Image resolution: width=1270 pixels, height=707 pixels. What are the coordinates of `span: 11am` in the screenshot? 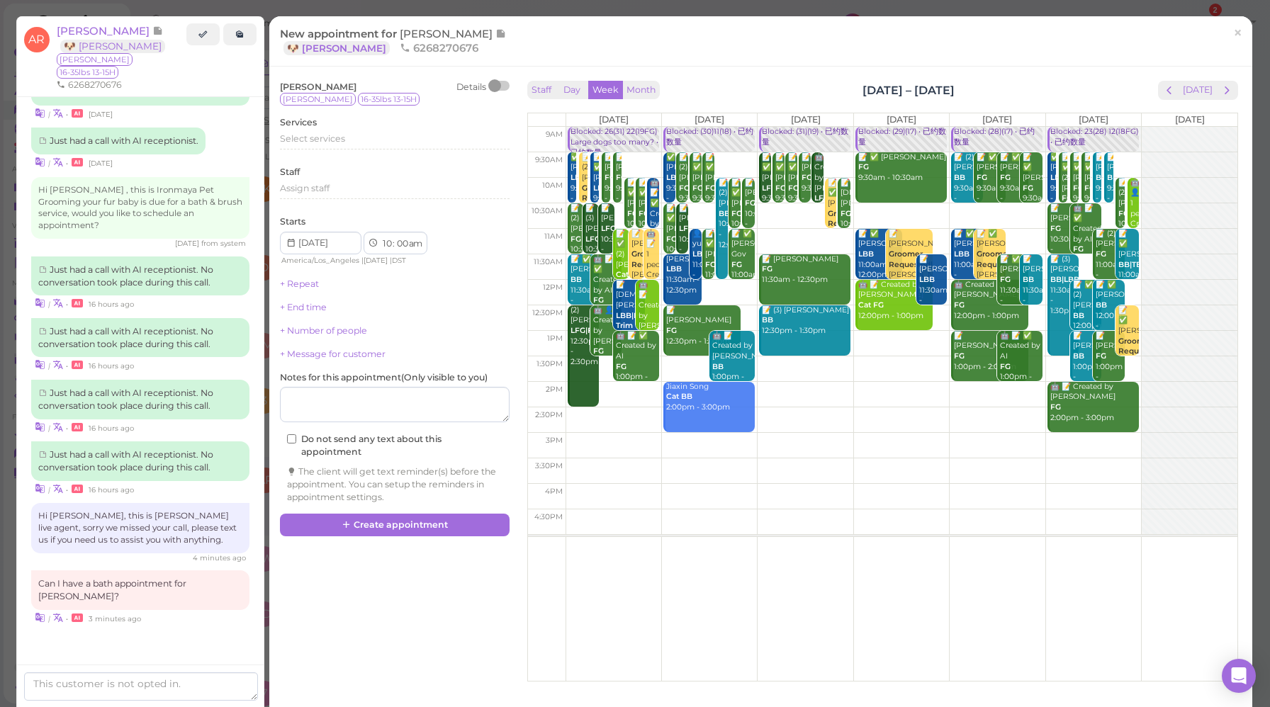 It's located at (554, 236).